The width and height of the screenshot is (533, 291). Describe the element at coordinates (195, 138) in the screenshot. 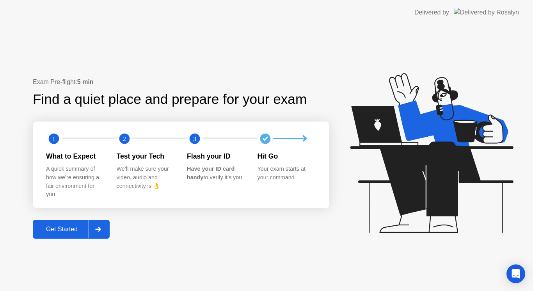

I see `text: 3` at that location.